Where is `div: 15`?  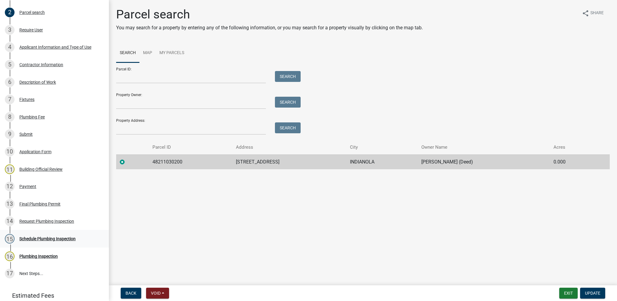 div: 15 is located at coordinates (10, 239).